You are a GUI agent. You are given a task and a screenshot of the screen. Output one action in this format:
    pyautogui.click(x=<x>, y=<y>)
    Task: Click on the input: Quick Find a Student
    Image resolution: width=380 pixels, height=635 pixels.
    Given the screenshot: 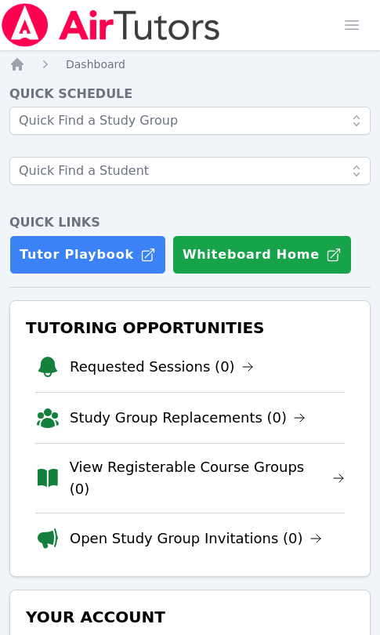 What is the action you would take?
    pyautogui.click(x=190, y=171)
    